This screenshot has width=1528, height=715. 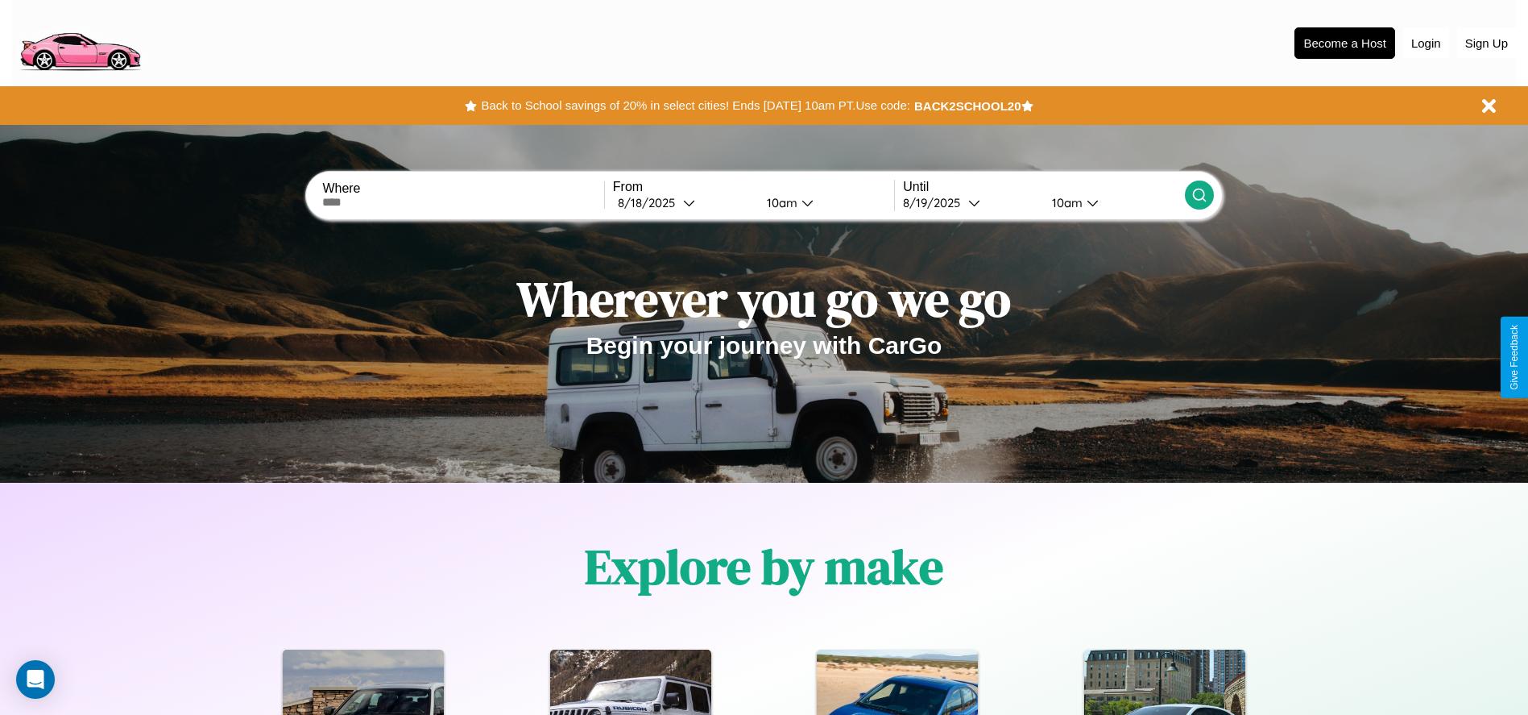 What do you see at coordinates (935, 202) in the screenshot?
I see `div: 8 / 19 / 2025` at bounding box center [935, 202].